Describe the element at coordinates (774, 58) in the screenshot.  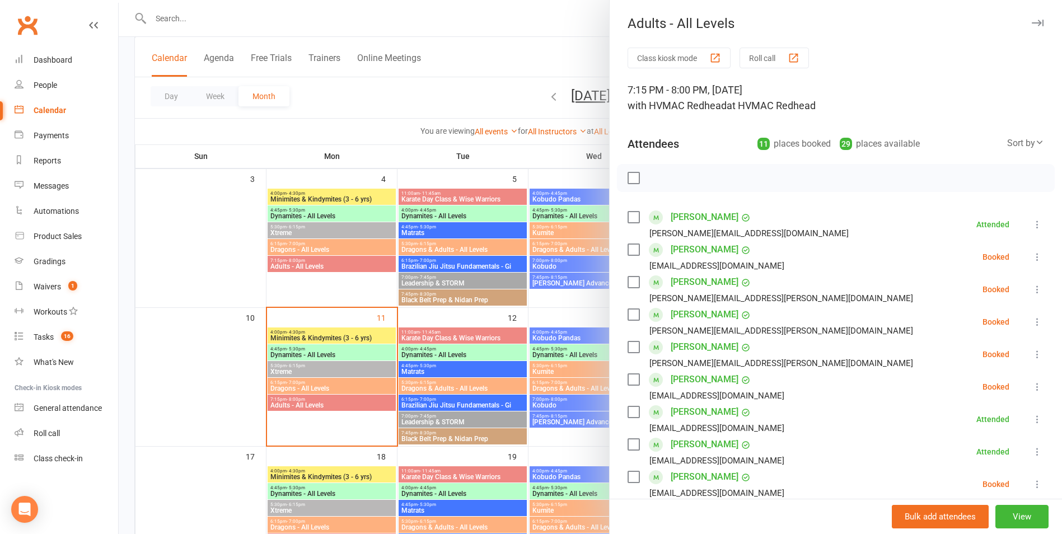
I see `button: Roll call` at that location.